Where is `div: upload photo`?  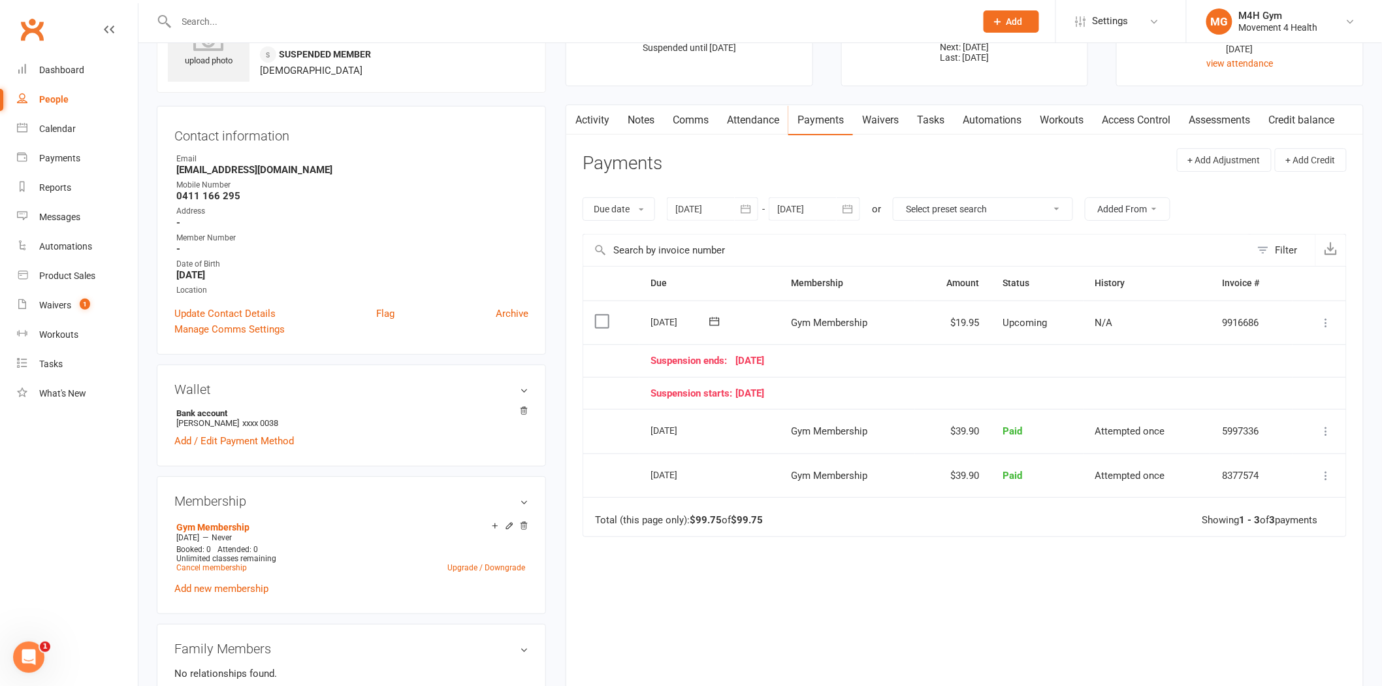
div: upload photo is located at coordinates (208, 46).